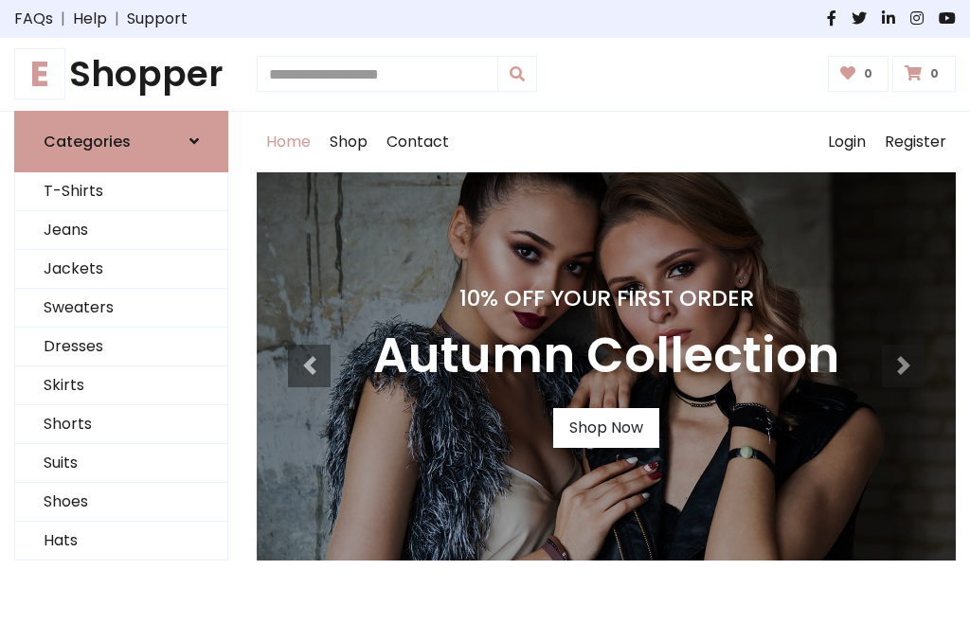 The image size is (970, 623). I want to click on a: T-Shirts, so click(121, 191).